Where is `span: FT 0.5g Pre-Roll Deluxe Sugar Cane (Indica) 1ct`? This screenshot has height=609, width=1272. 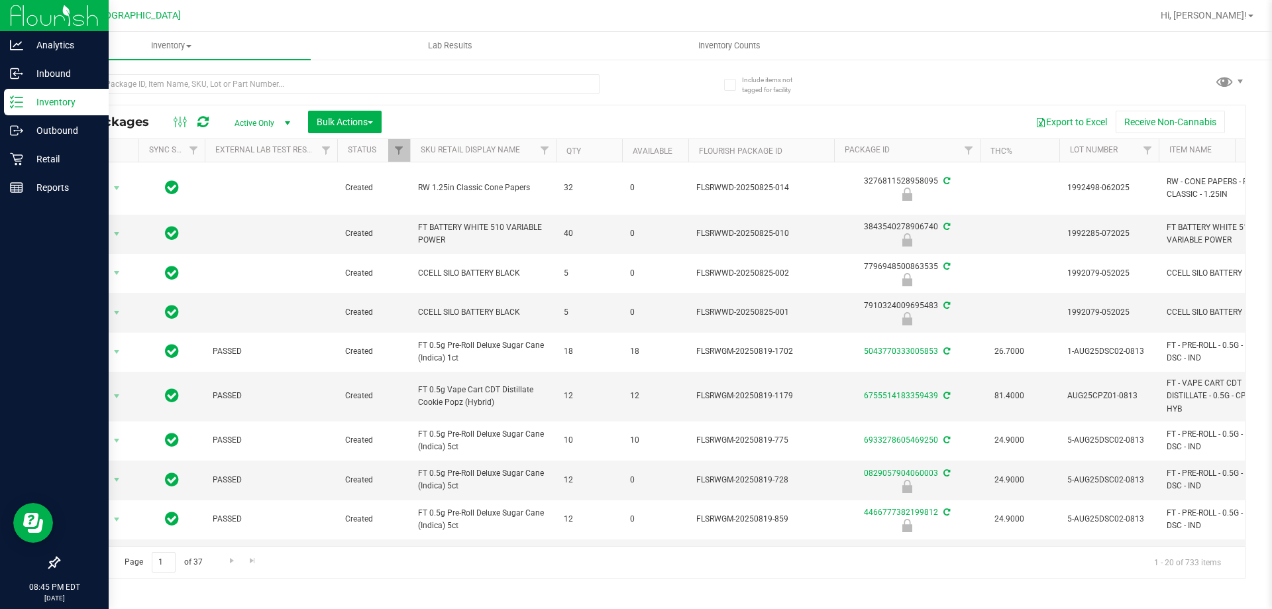 span: FT 0.5g Pre-Roll Deluxe Sugar Cane (Indica) 1ct is located at coordinates (483, 352).